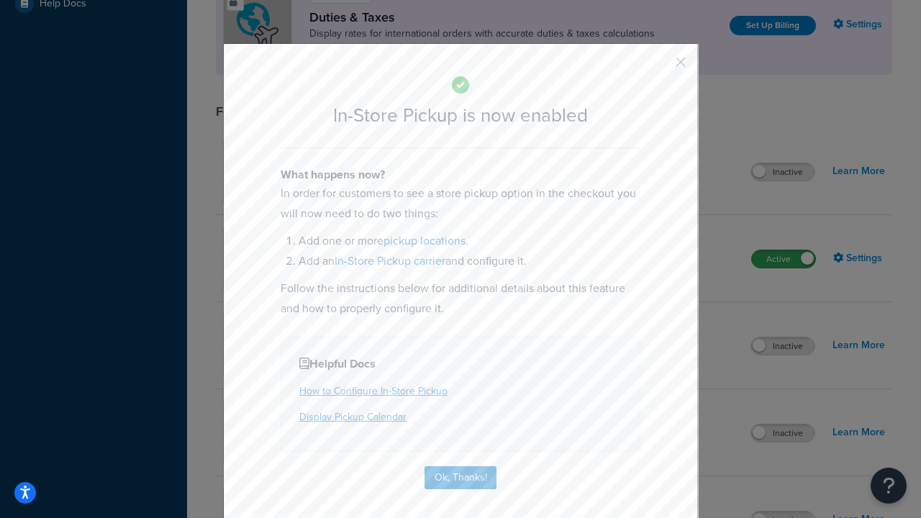 This screenshot has width=921, height=518. Describe the element at coordinates (461, 175) in the screenshot. I see `h4: What happens now?` at that location.